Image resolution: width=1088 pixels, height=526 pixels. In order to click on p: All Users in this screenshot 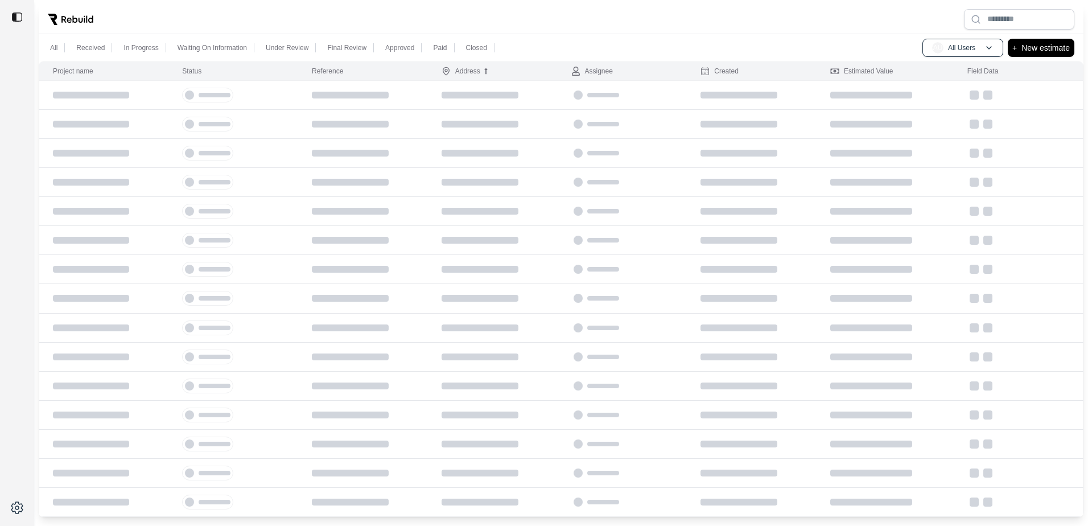, I will do `click(962, 48)`.